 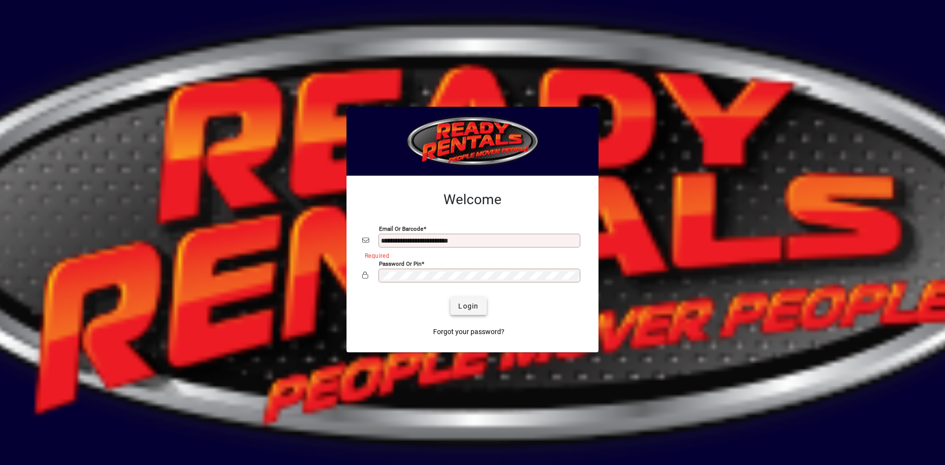 What do you see at coordinates (400, 264) in the screenshot?
I see `mat-label: Password or Pin` at bounding box center [400, 264].